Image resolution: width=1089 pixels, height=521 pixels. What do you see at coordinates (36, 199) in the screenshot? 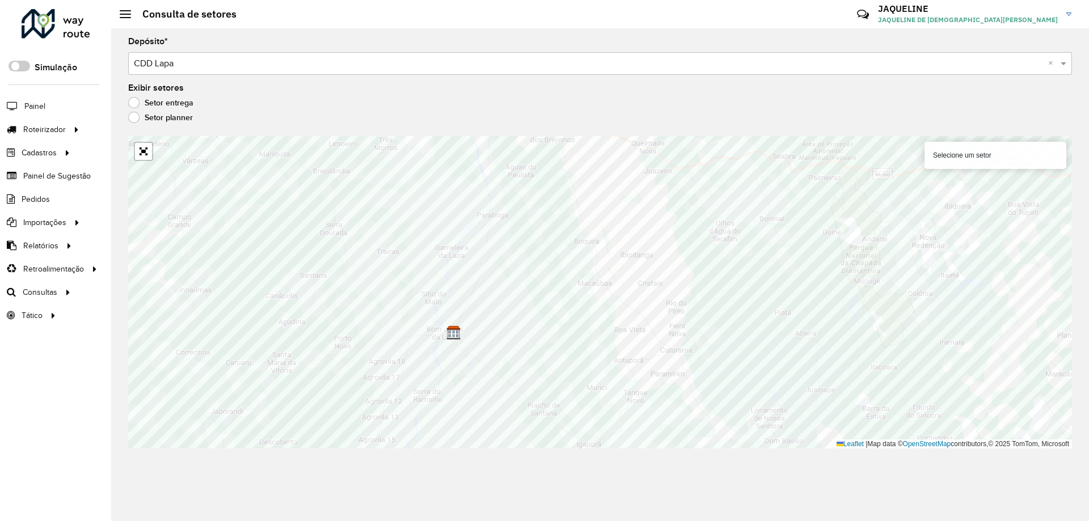
I see `span: Pedidos` at bounding box center [36, 199].